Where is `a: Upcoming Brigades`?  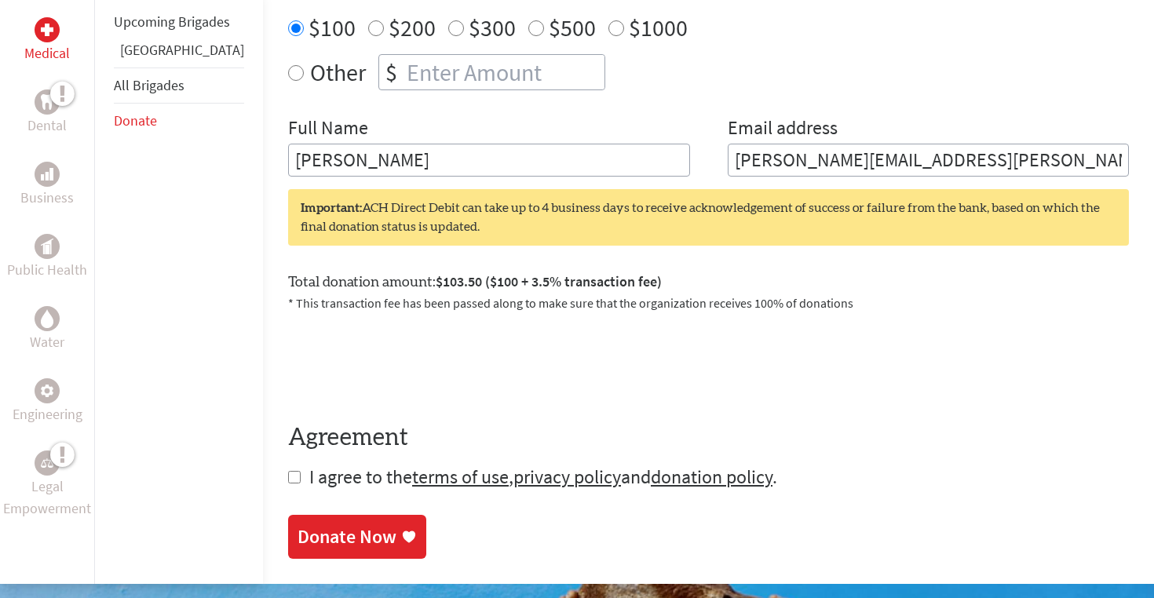 a: Upcoming Brigades is located at coordinates (172, 21).